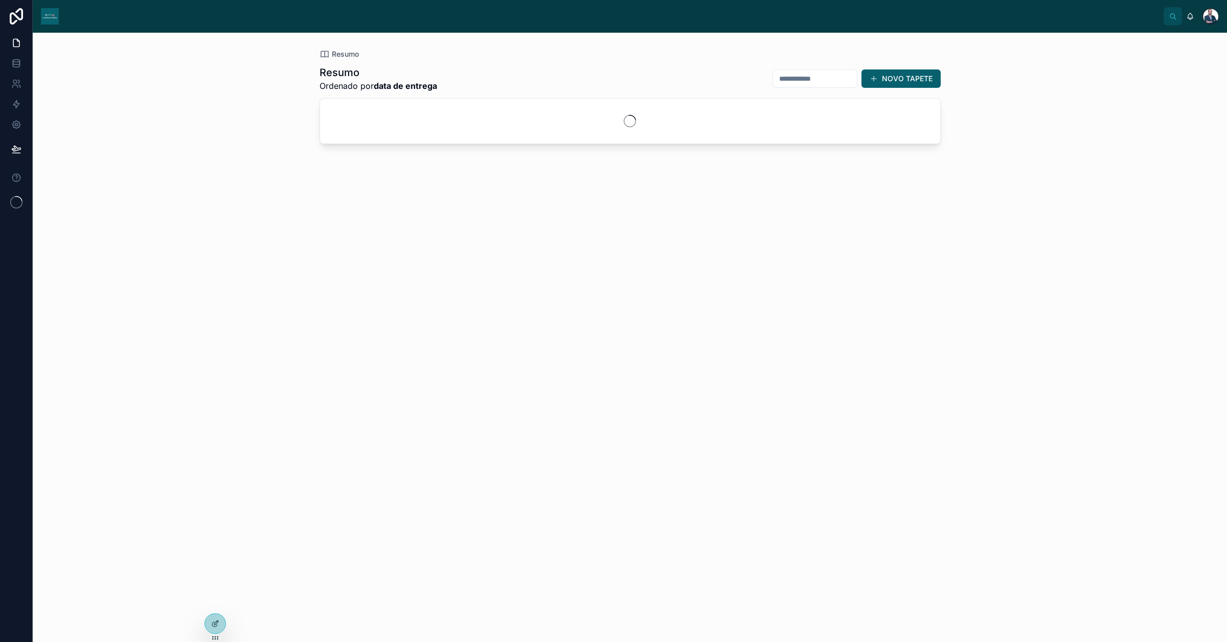 Image resolution: width=1227 pixels, height=642 pixels. Describe the element at coordinates (901, 79) in the screenshot. I see `button: NOVO TAPETE` at that location.